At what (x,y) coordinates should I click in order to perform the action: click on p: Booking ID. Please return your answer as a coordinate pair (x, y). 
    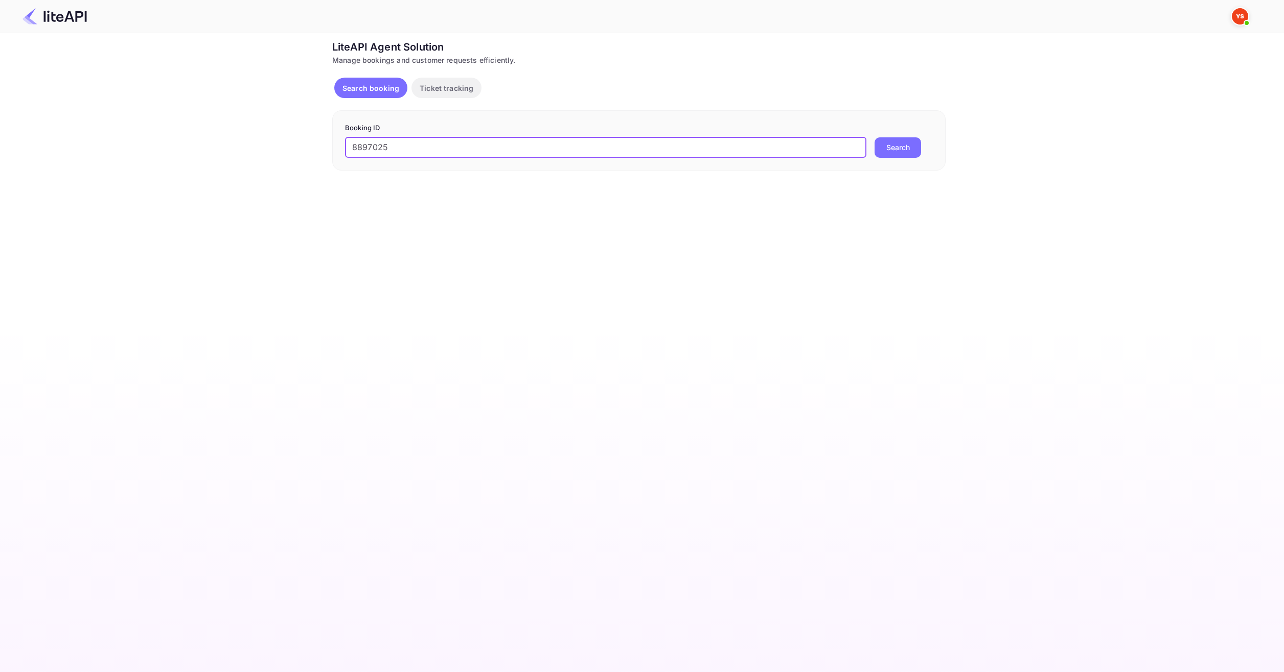
    Looking at the image, I should click on (639, 128).